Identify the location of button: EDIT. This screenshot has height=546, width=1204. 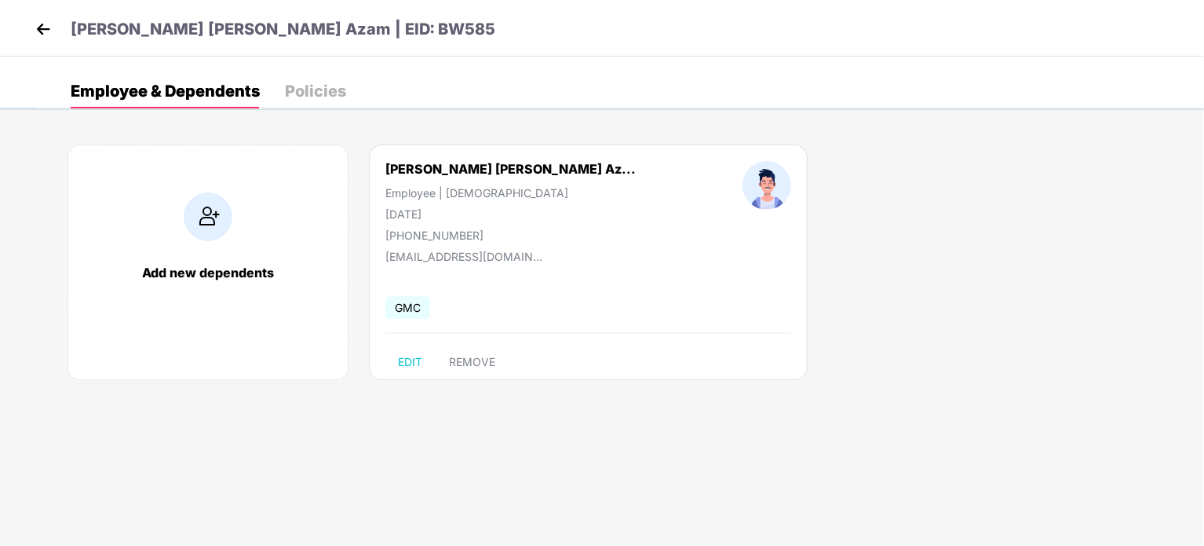
(410, 362).